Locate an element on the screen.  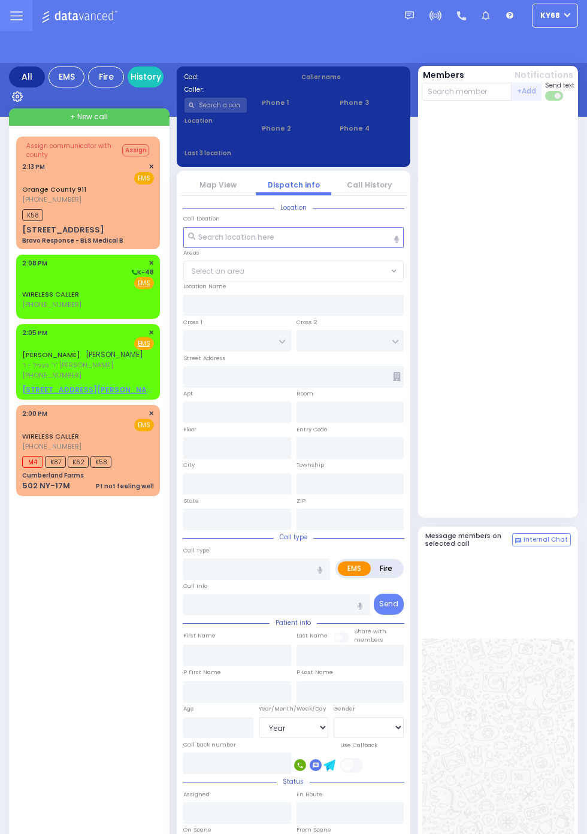
button: Internal Chat is located at coordinates (541, 540).